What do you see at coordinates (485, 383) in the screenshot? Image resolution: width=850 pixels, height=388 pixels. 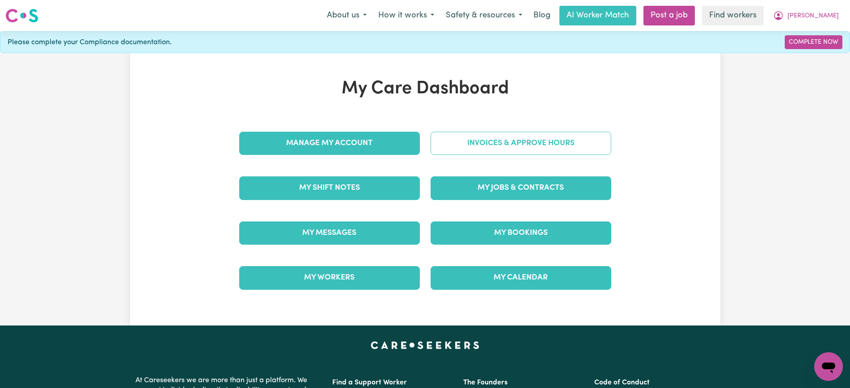 I see `a: The Founders` at bounding box center [485, 383].